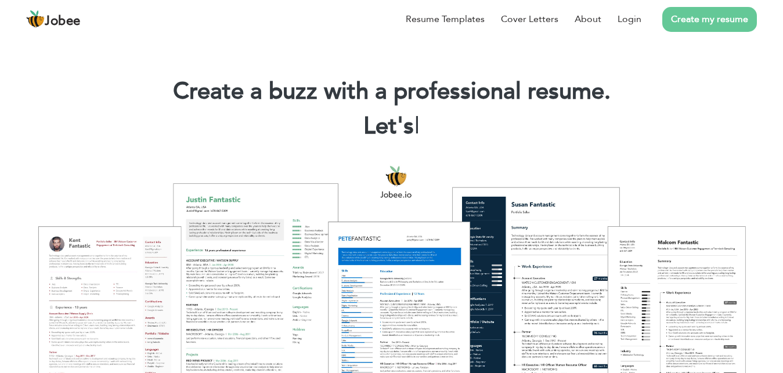  Describe the element at coordinates (53, 19) in the screenshot. I see `a: Jobee` at that location.